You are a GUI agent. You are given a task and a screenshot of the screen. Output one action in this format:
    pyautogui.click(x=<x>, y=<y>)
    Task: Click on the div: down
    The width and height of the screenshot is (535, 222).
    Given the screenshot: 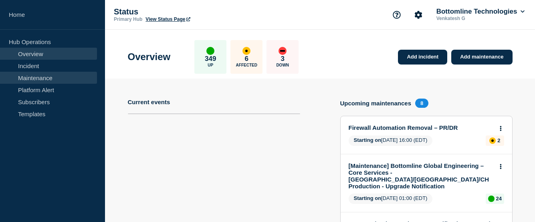 What is the action you would take?
    pyautogui.click(x=282, y=51)
    